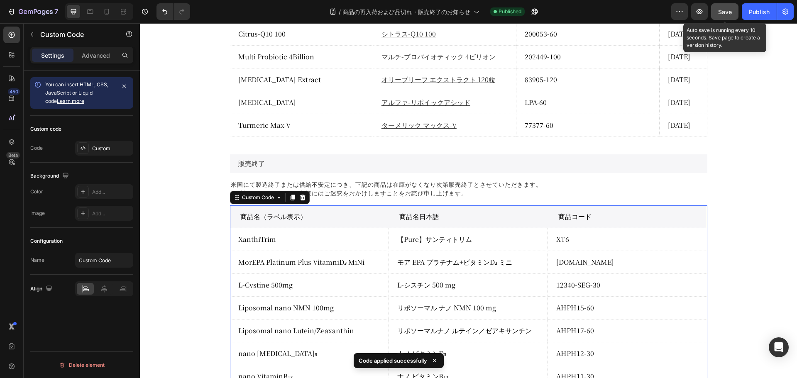 This screenshot has width=797, height=378. Describe the element at coordinates (77, 93) in the screenshot. I see `span: You can insert HTML, CSS, JavaScript or Liquid code` at that location.